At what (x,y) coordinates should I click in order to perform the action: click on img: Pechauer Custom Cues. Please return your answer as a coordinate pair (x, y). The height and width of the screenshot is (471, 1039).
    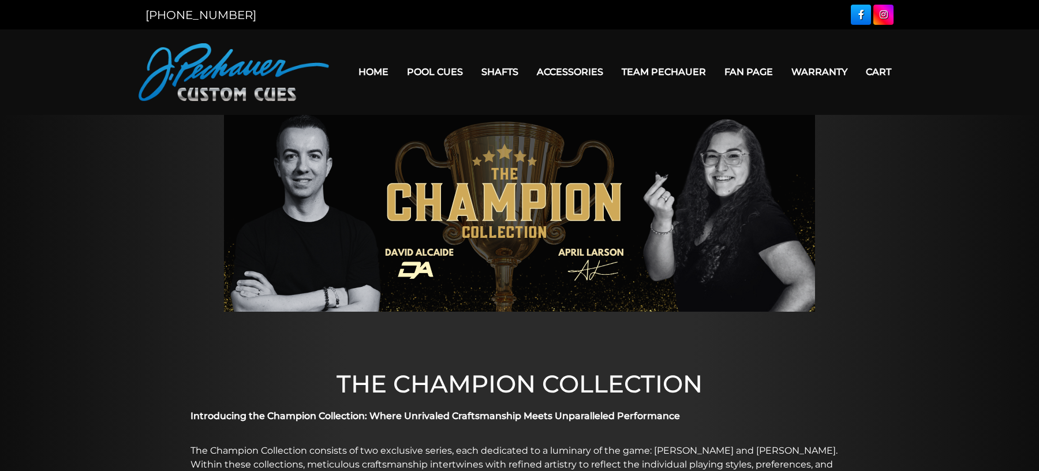
    Looking at the image, I should click on (234, 72).